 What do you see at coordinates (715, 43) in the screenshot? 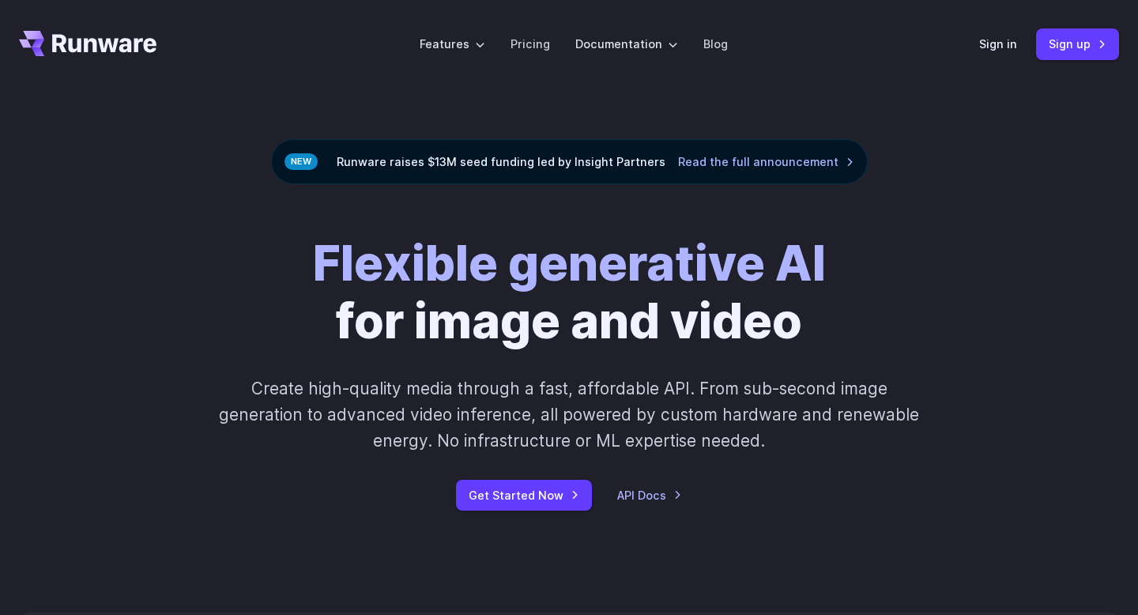
I see `a: Blog` at bounding box center [715, 43].